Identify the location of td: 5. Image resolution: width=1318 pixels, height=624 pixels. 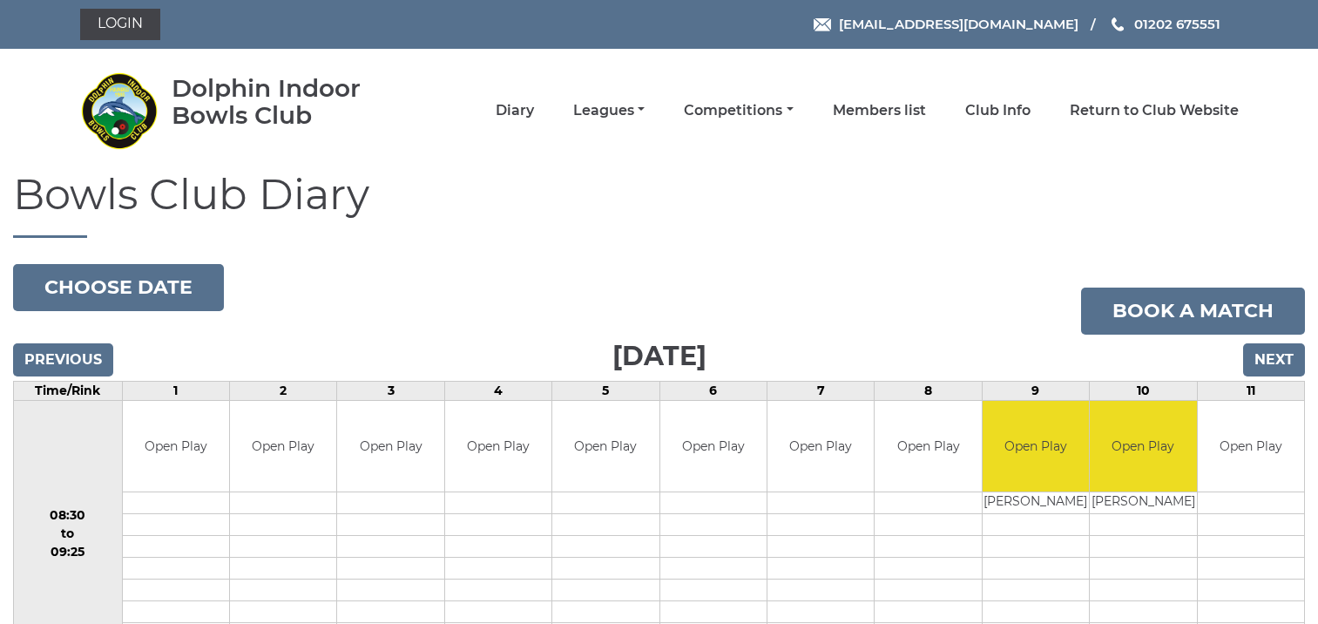
(605, 390).